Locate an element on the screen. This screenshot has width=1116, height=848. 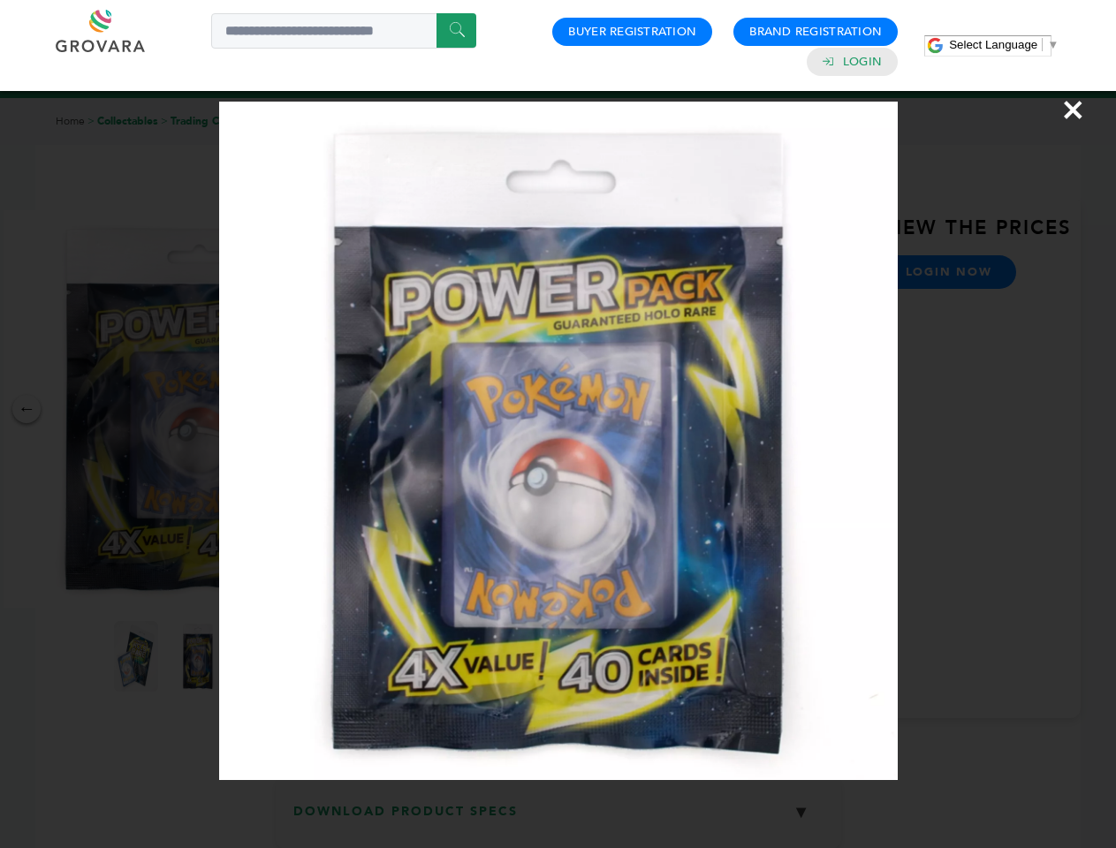
img: Image Preview is located at coordinates (559, 441).